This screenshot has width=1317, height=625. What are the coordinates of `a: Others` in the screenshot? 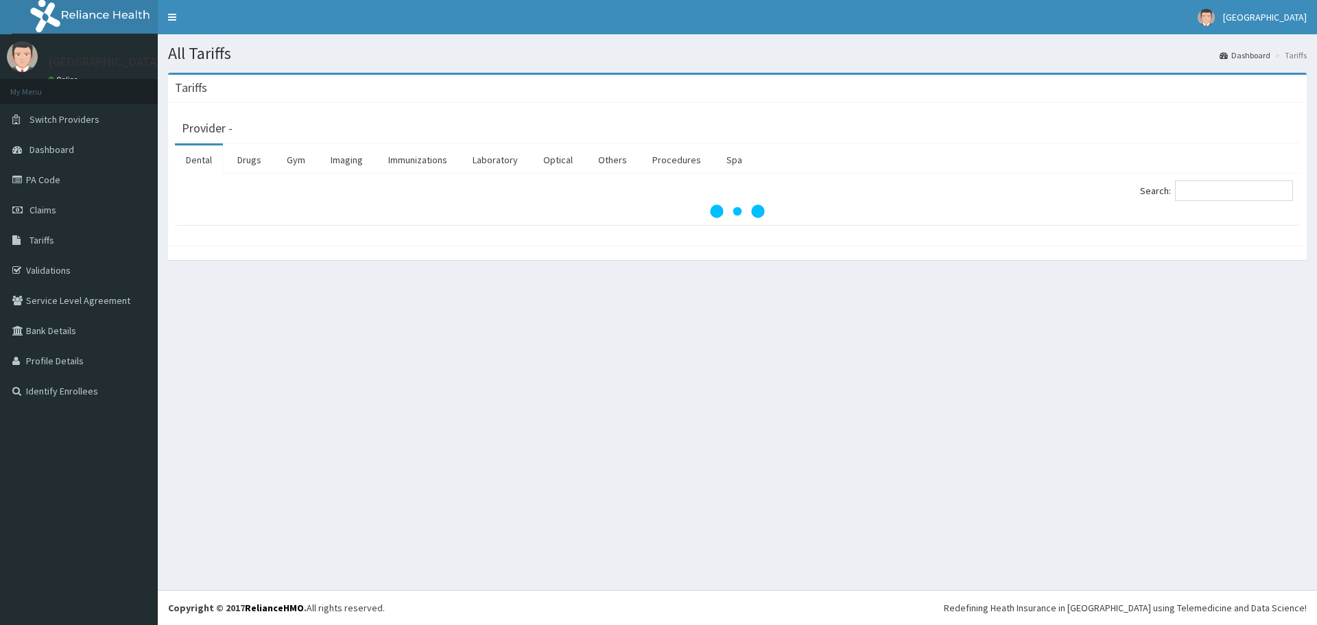 It's located at (612, 160).